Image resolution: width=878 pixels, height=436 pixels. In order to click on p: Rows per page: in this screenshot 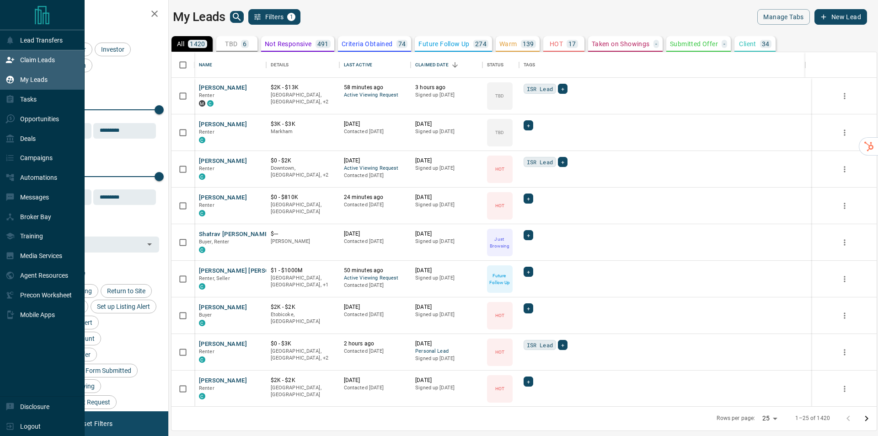, I will do `click(736, 418)`.